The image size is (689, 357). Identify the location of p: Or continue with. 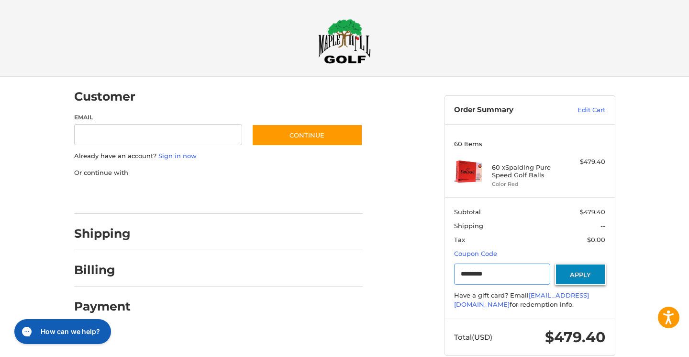
(218, 173).